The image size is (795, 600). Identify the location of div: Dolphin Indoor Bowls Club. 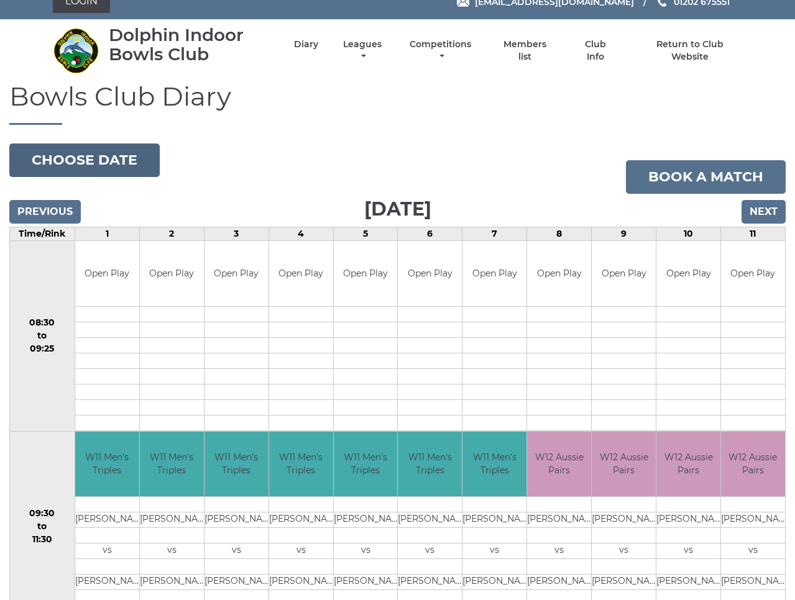
(190, 45).